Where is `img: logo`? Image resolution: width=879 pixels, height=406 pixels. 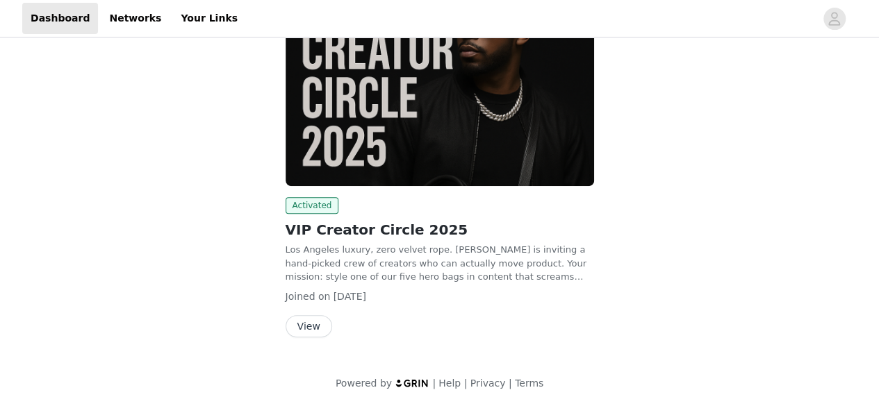 img: logo is located at coordinates (412, 383).